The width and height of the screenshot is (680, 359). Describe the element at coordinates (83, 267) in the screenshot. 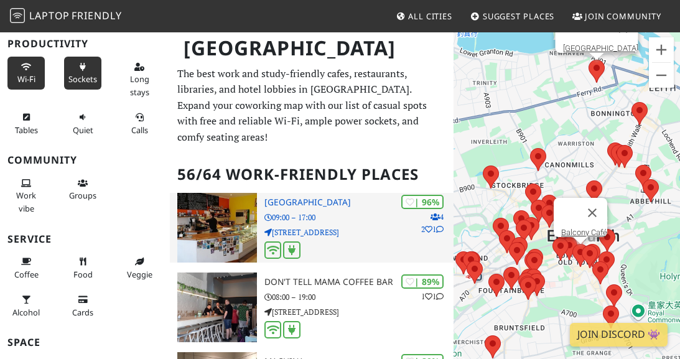

I see `button: Food` at that location.